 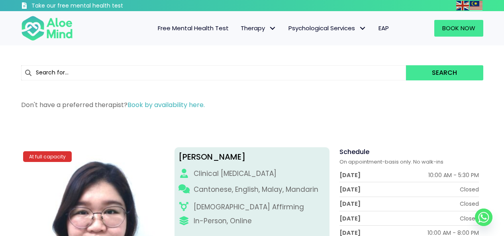 What do you see at coordinates (362, 28) in the screenshot?
I see `span: Psychological Services: submenu` at bounding box center [362, 28].